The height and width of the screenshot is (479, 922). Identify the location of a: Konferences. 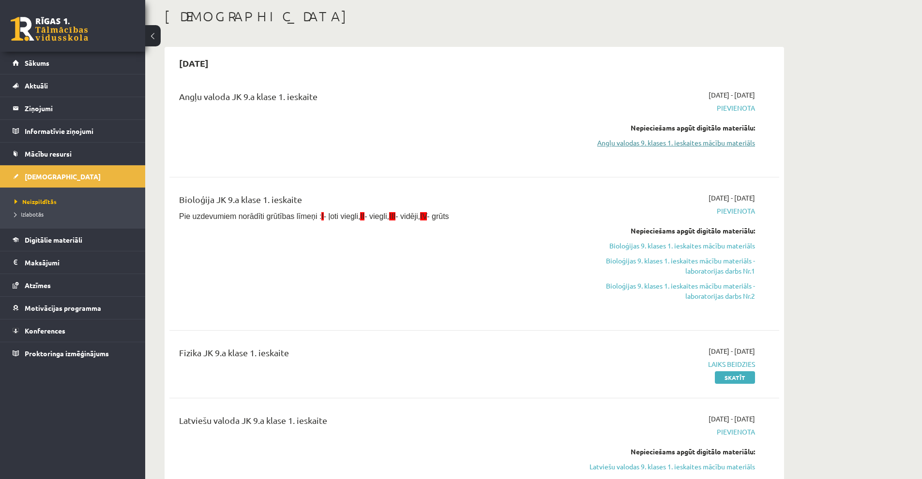
(73, 331).